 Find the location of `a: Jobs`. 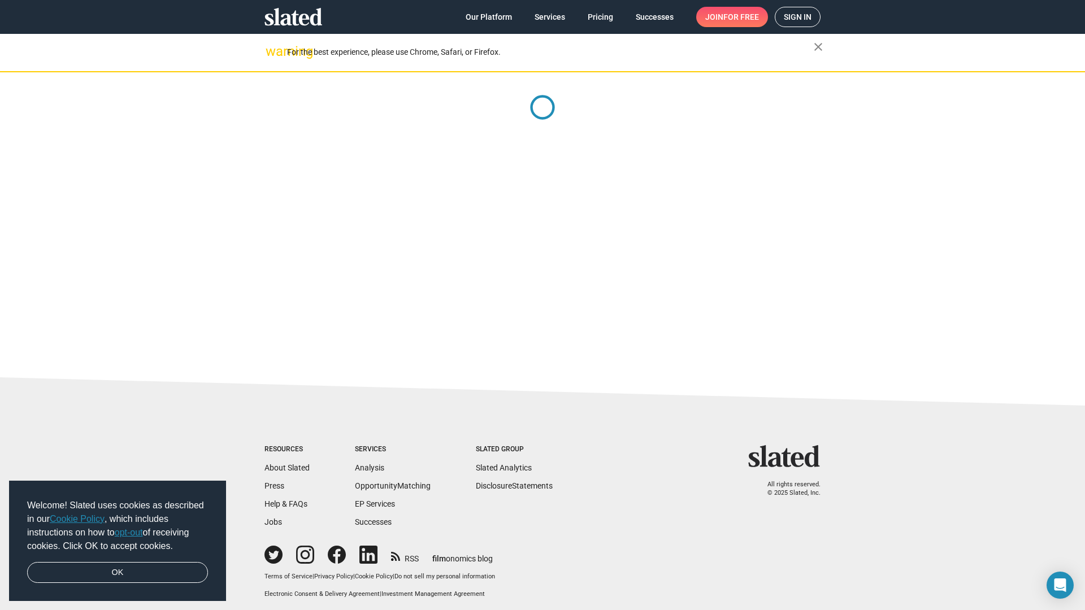

a: Jobs is located at coordinates (273, 522).